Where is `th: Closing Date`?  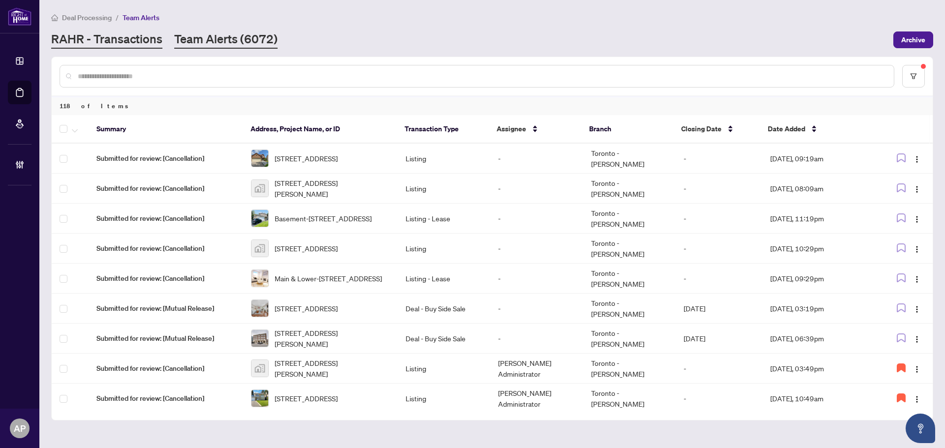
th: Closing Date is located at coordinates (716, 129).